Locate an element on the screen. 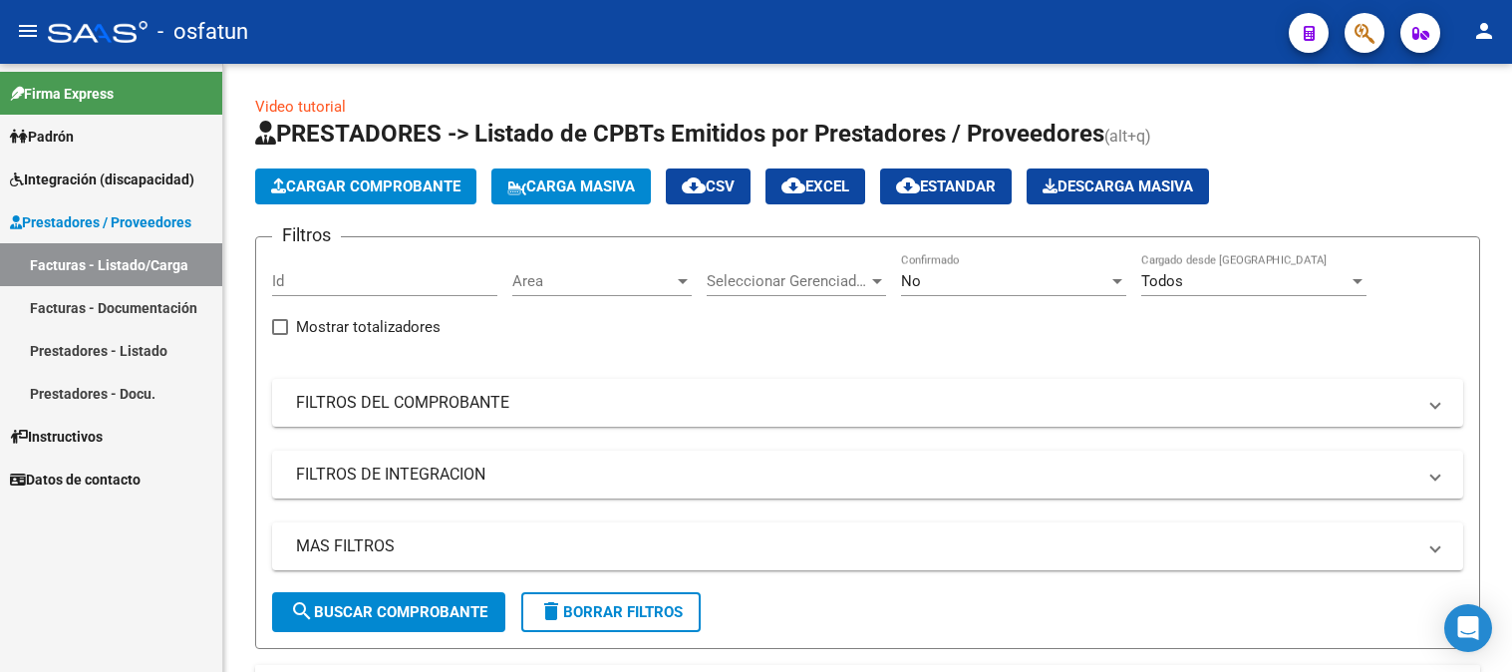 This screenshot has width=1512, height=672. span: Descarga Masiva is located at coordinates (1117, 186).